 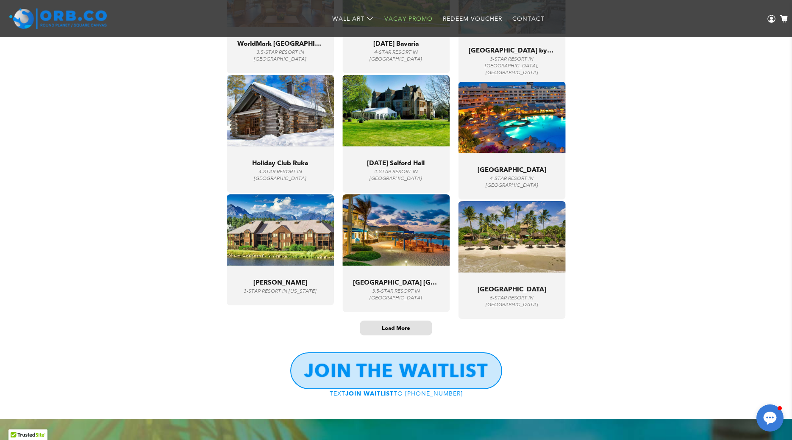 What do you see at coordinates (353, 19) in the screenshot?
I see `a: Wall Art` at bounding box center [353, 19].